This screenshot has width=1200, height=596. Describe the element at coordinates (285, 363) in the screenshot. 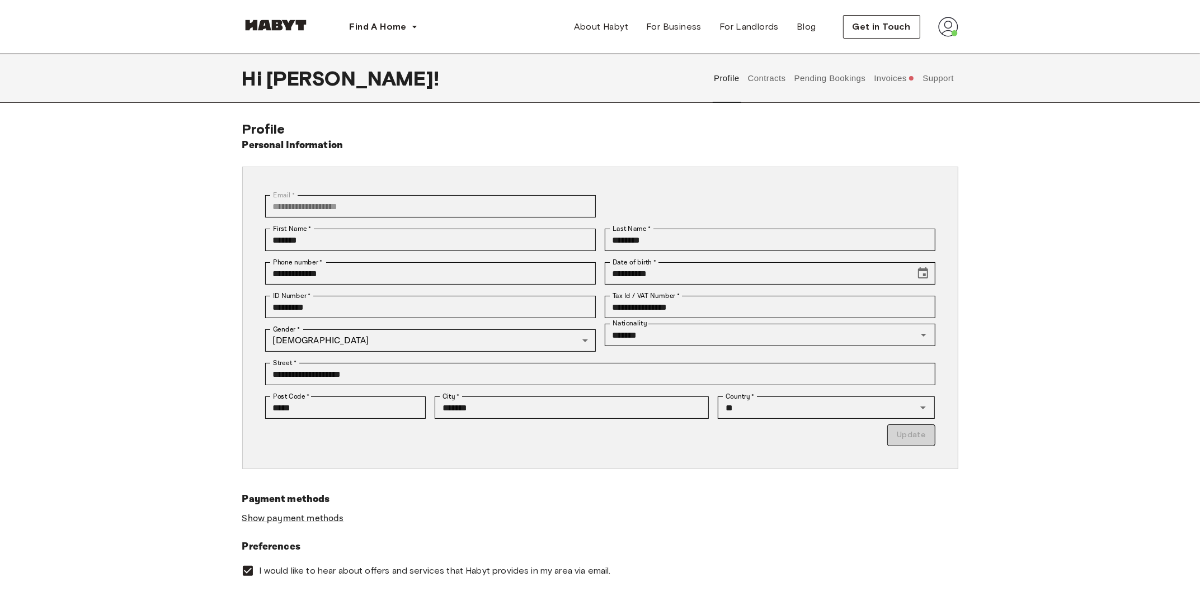

I see `label: Street` at that location.